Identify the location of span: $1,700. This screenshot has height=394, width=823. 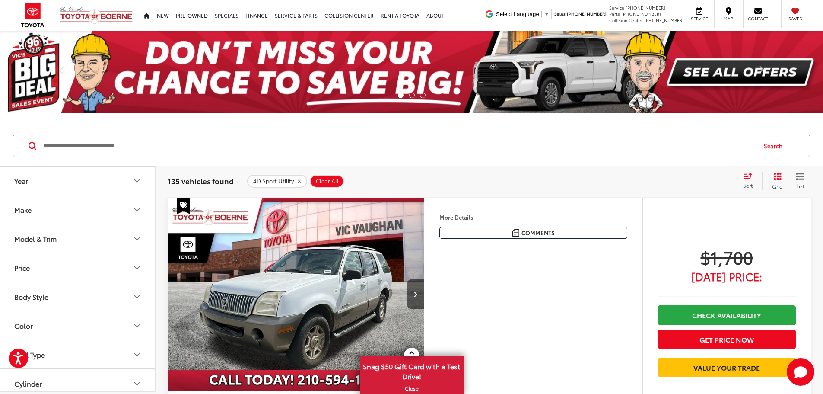
(727, 257).